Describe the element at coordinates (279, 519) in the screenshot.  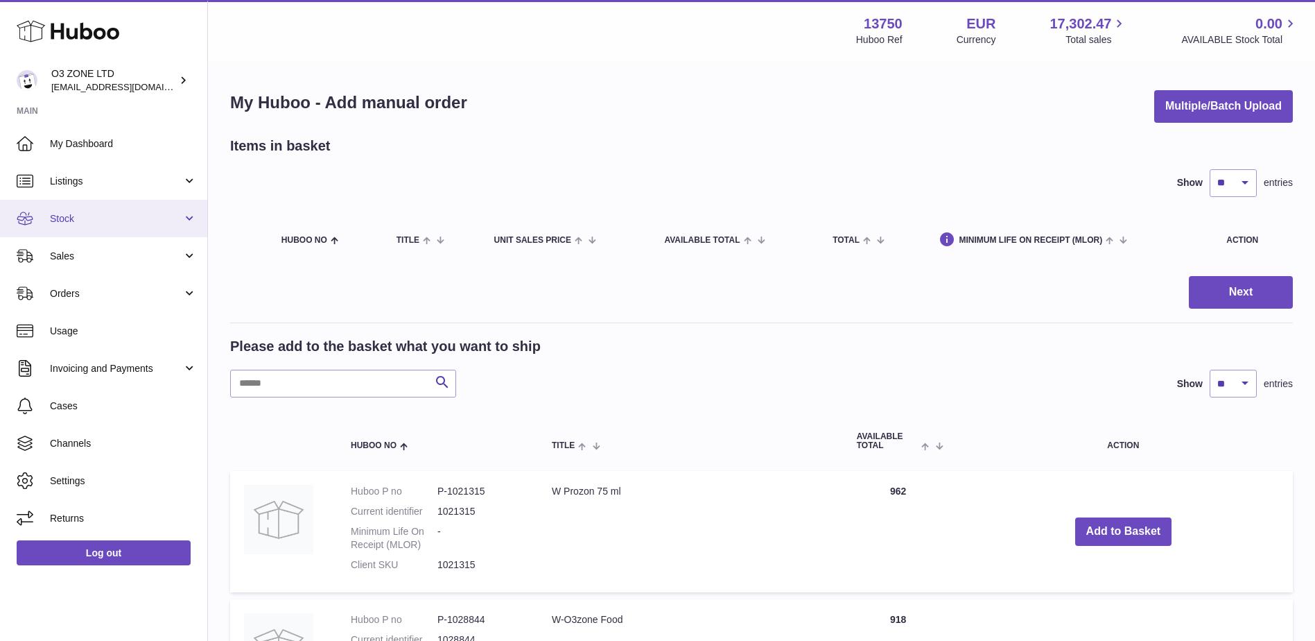
I see `img: W Prozon 75 ml` at that location.